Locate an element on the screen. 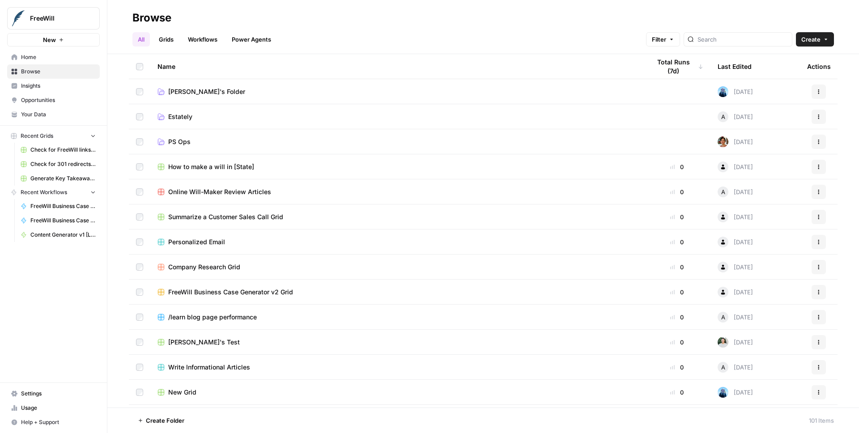 The height and width of the screenshot is (433, 859). span: Summarize a Customer Sales Call Grid is located at coordinates (226, 217).